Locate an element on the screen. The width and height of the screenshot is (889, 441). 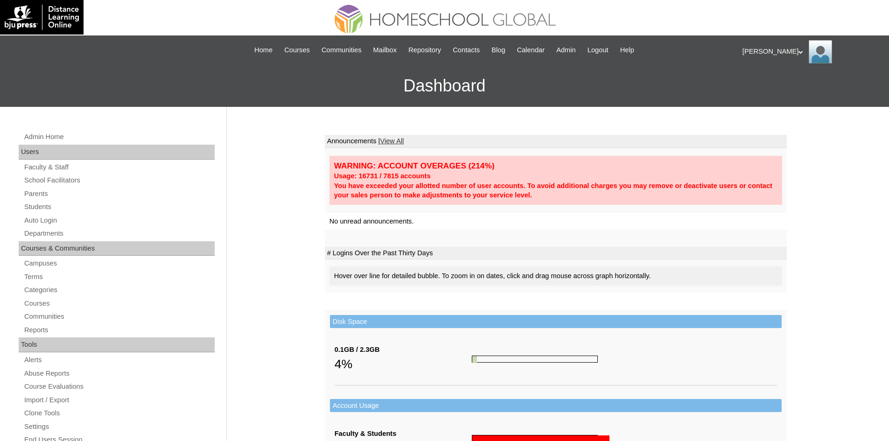
td: Account Usage is located at coordinates (556, 405).